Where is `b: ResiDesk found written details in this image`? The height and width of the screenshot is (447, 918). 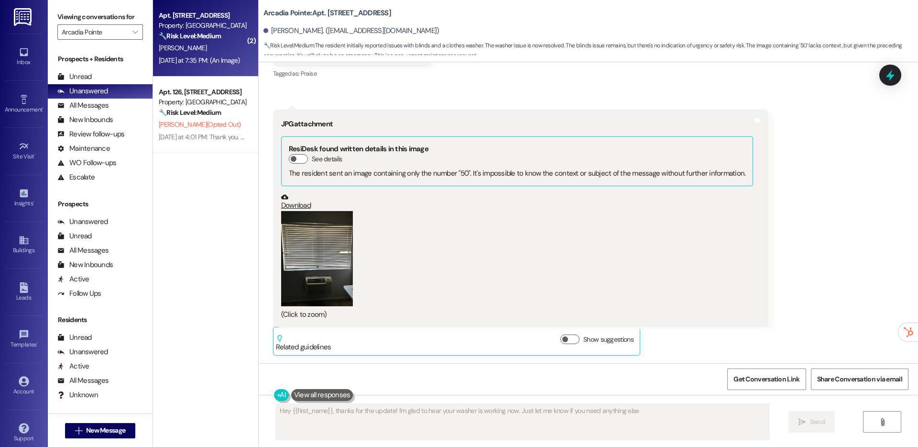
b: ResiDesk found written details in this image is located at coordinates (359, 149).